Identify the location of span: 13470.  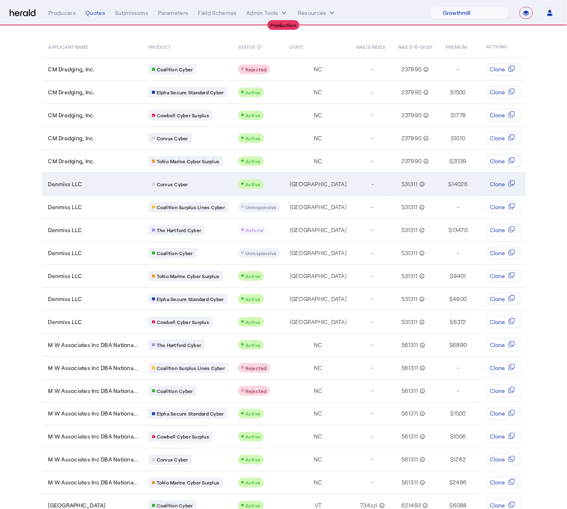
(460, 230).